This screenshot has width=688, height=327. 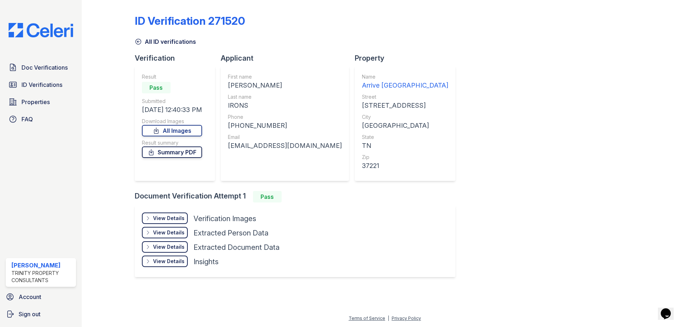 What do you see at coordinates (285, 117) in the screenshot?
I see `div: Phone` at bounding box center [285, 117].